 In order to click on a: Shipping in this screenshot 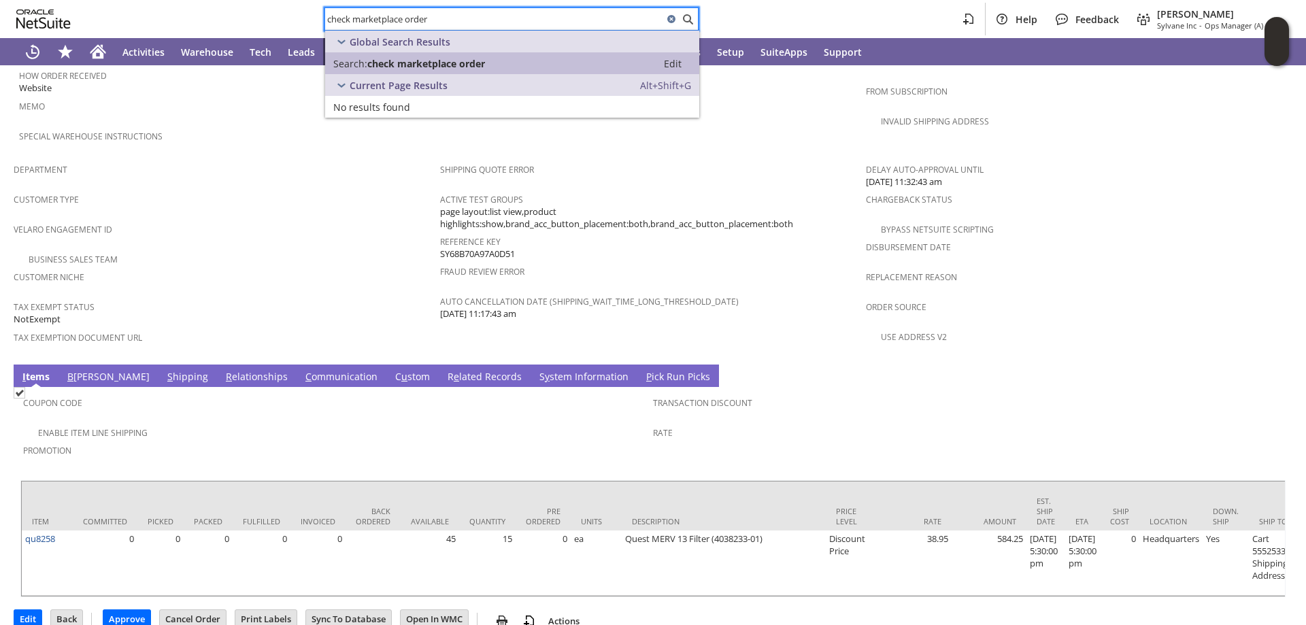, I will do `click(188, 377)`.